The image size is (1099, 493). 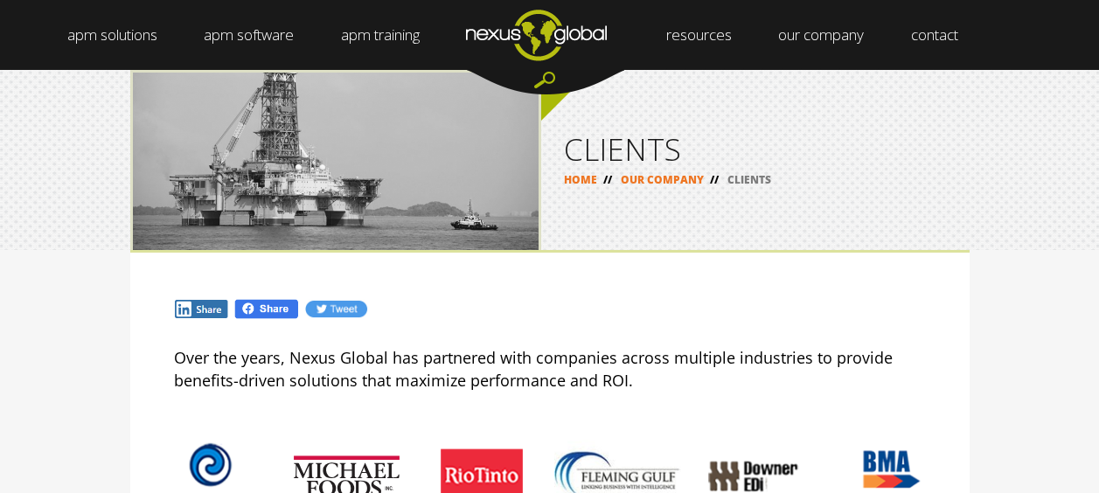 What do you see at coordinates (662, 179) in the screenshot?
I see `a: OUR COMPANY` at bounding box center [662, 179].